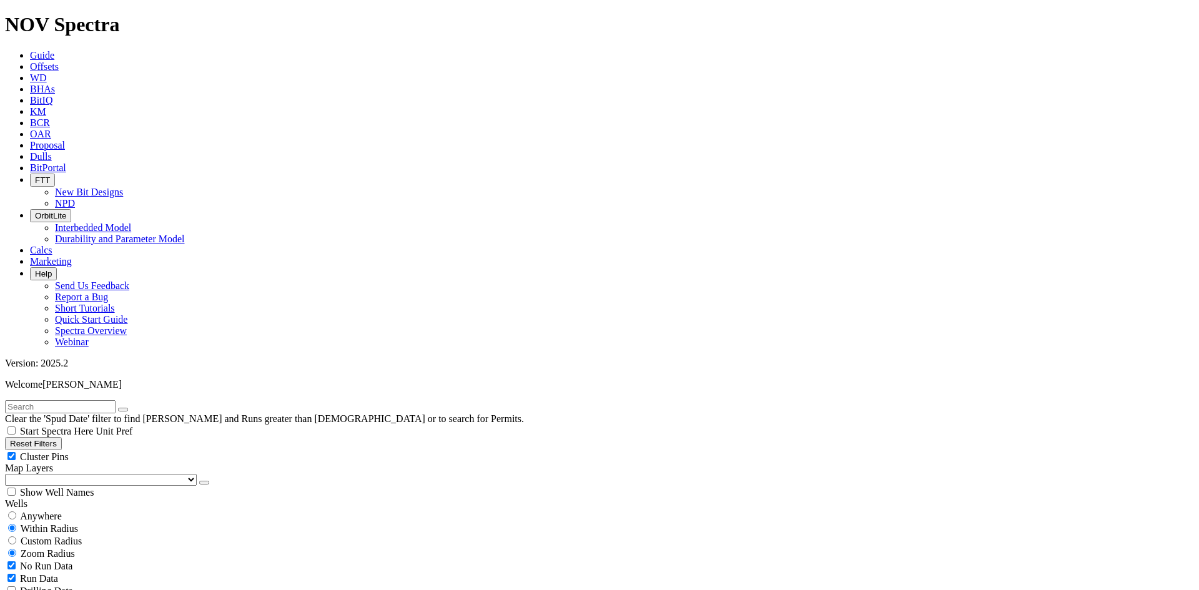 This screenshot has height=590, width=1199. What do you see at coordinates (40, 122) in the screenshot?
I see `span: BCR` at bounding box center [40, 122].